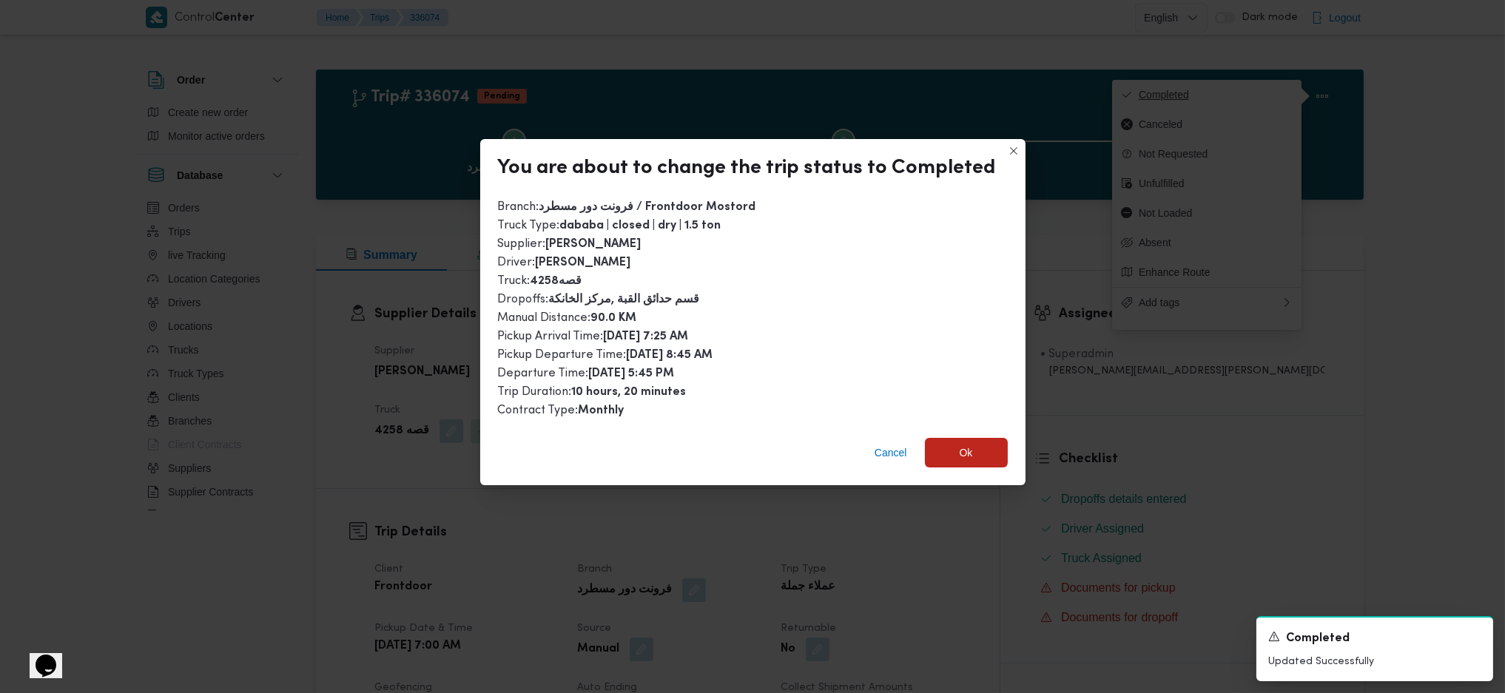 This screenshot has height=693, width=1505. What do you see at coordinates (627, 207) in the screenshot?
I see `span: Branch :` at bounding box center [627, 207].